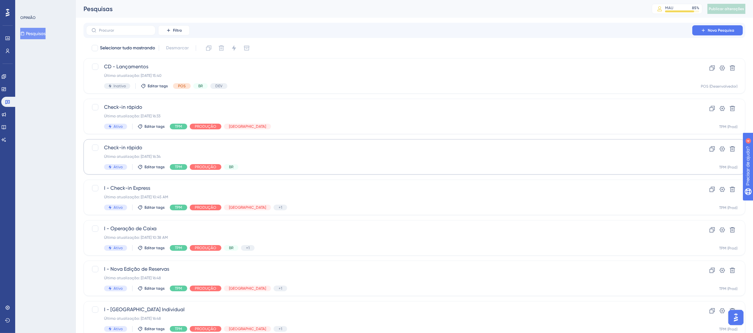  What do you see at coordinates (137, 269) in the screenshot?
I see `font: I - Nova Edição de Reservas` at bounding box center [137, 269].